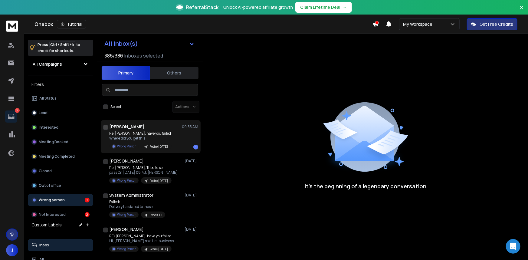 Image resolution: width=528 pixels, height=260 pixels. What do you see at coordinates (513, 246) in the screenshot?
I see `div: Open Intercom Messenger` at bounding box center [513, 246].